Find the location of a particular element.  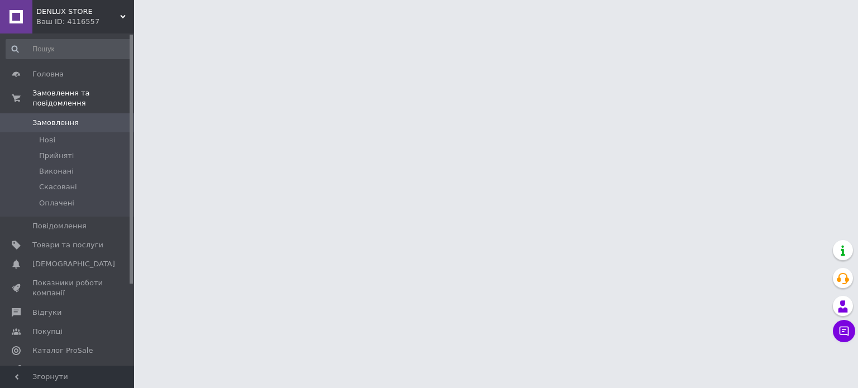

input: Пошук is located at coordinates (69, 49).